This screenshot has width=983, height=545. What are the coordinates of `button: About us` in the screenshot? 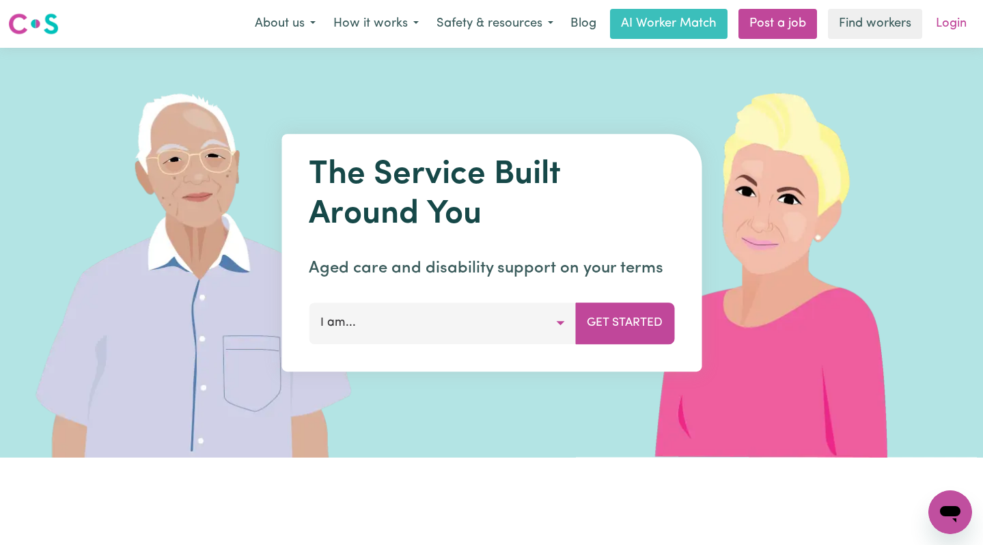 It's located at (285, 24).